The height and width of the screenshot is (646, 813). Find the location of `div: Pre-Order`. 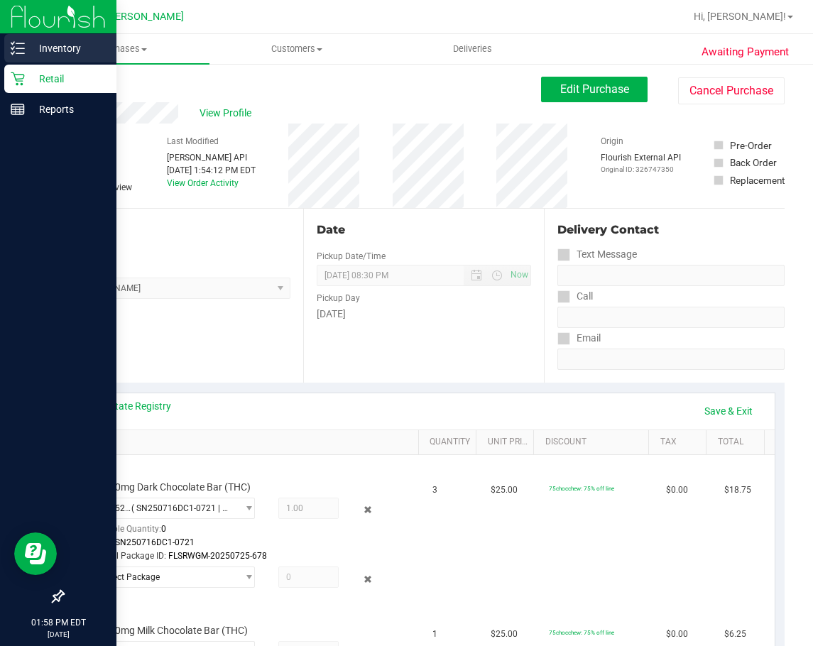

div: Pre-Order is located at coordinates (750, 146).